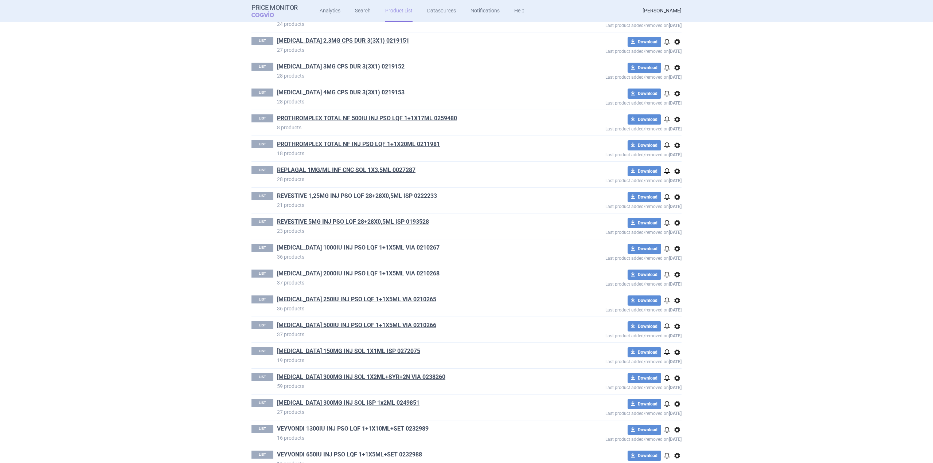 The image size is (933, 463). What do you see at coordinates (367, 118) in the screenshot?
I see `a: PROTHROMPLEX TOTAL NF 500IU INJ PSO LQF 1+1X17ML 0259480` at bounding box center [367, 118].